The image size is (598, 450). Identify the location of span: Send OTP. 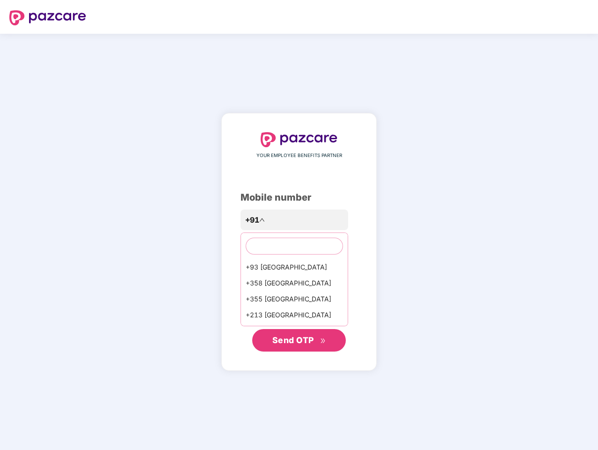
(293, 339).